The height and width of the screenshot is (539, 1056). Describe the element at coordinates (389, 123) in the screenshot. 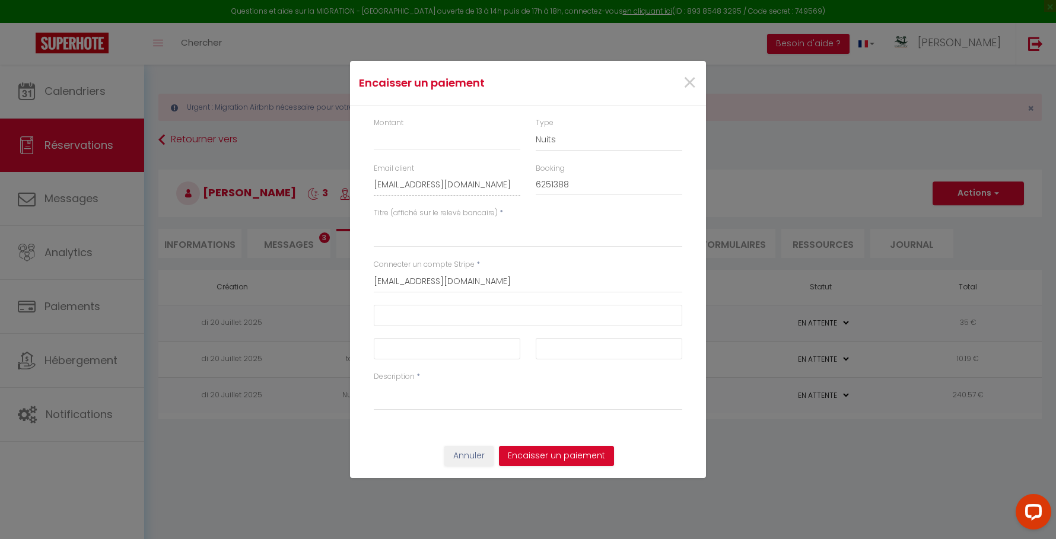

I see `label: Montant` at that location.